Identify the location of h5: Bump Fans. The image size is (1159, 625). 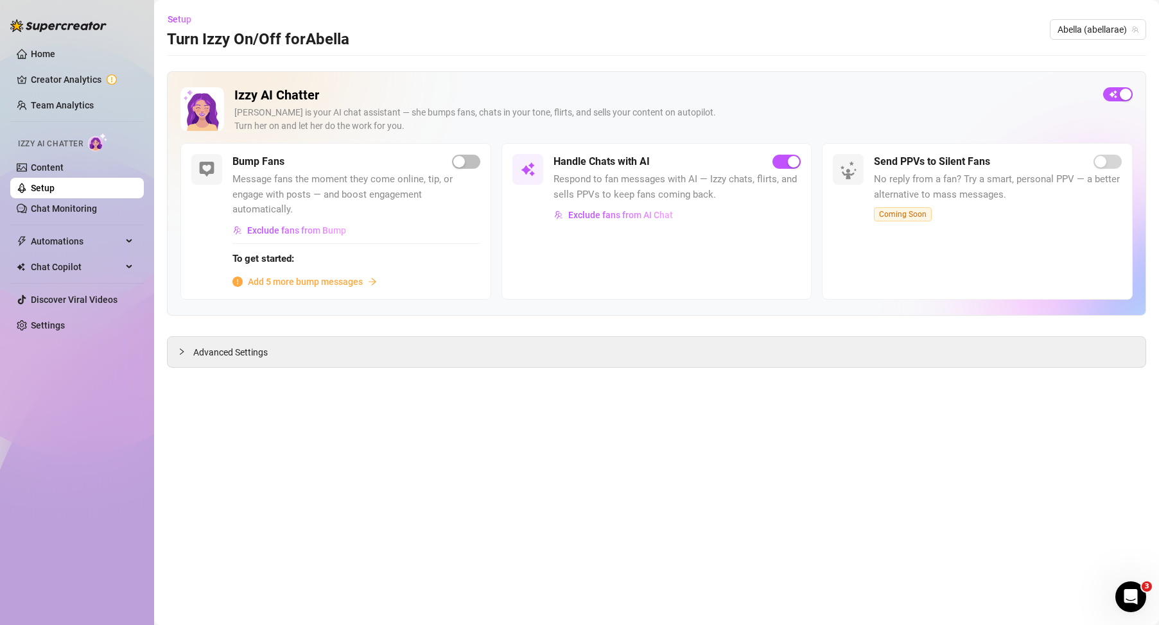
(258, 162).